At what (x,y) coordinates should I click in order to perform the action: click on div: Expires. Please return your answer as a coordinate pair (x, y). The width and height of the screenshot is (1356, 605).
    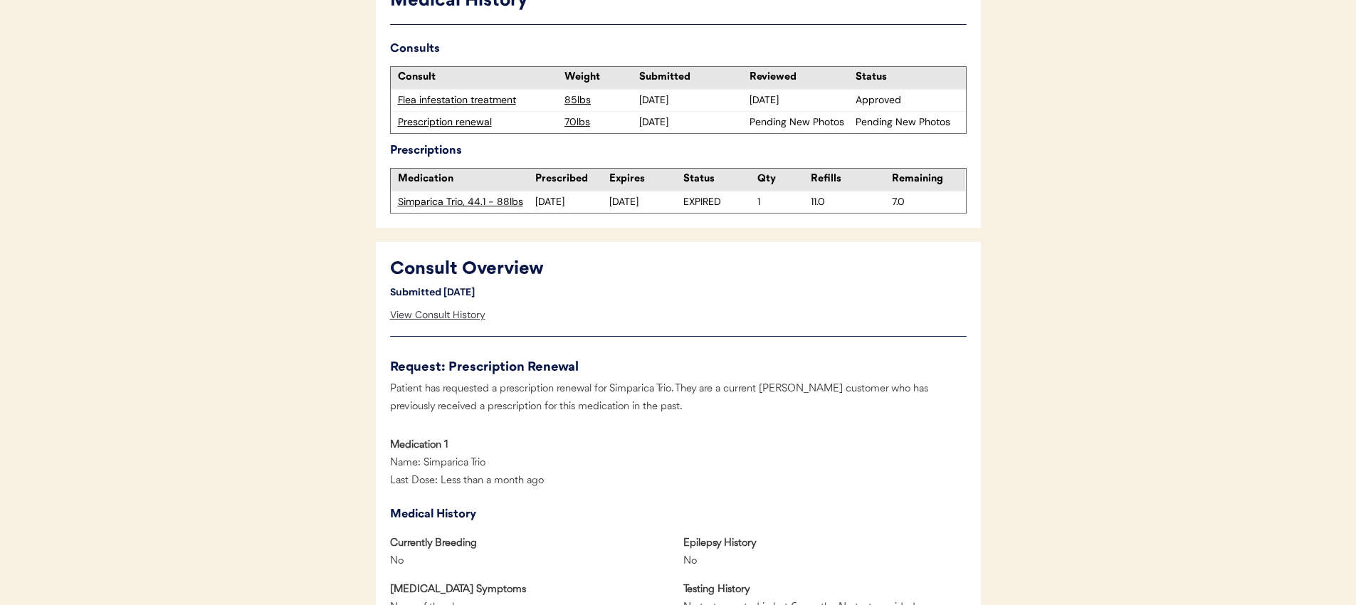
    Looking at the image, I should click on (646, 179).